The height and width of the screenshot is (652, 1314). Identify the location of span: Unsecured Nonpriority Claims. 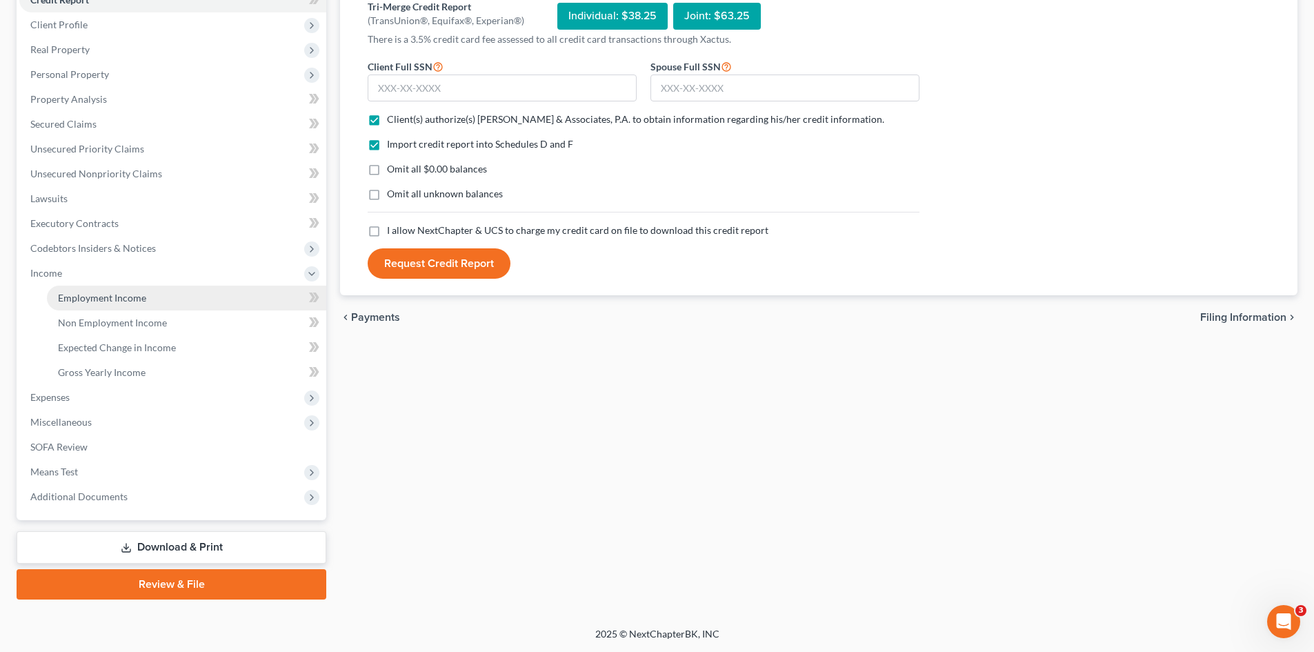
(96, 173).